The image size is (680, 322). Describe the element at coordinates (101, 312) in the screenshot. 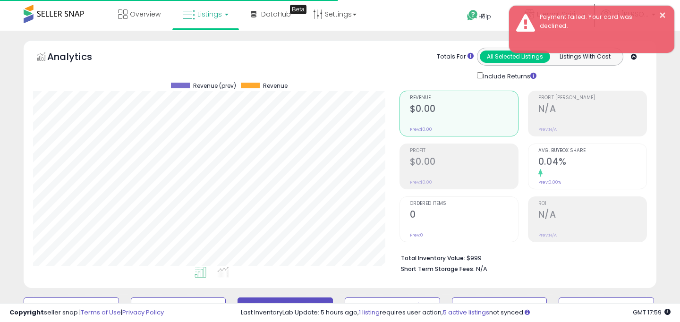

I see `a: Terms of Use` at that location.